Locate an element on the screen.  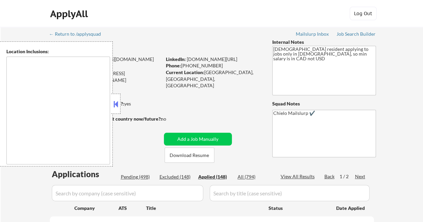
input: Search by company (case sensitive) is located at coordinates (128, 193).